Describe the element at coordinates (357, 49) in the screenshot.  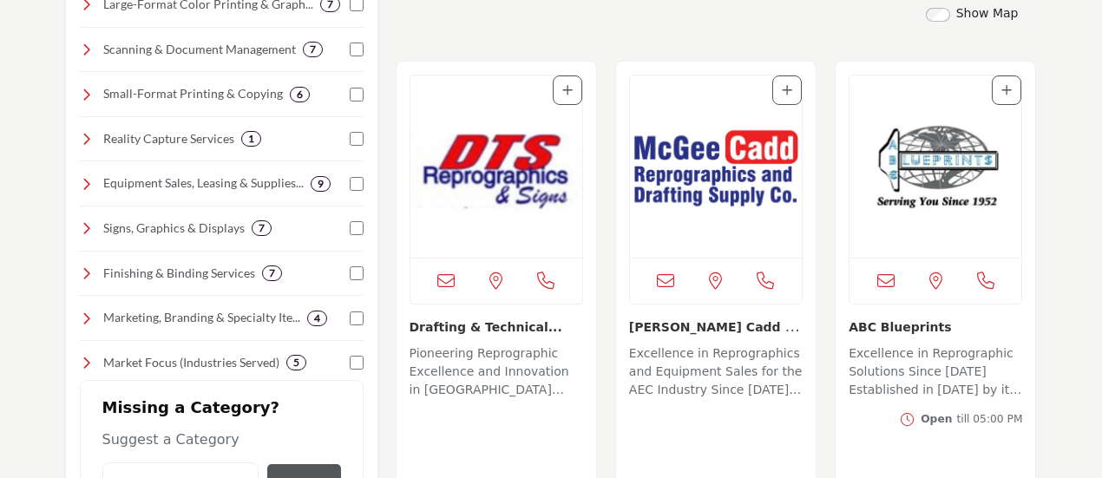
I see `input: Select Scanning & Document Management checkbox` at that location.